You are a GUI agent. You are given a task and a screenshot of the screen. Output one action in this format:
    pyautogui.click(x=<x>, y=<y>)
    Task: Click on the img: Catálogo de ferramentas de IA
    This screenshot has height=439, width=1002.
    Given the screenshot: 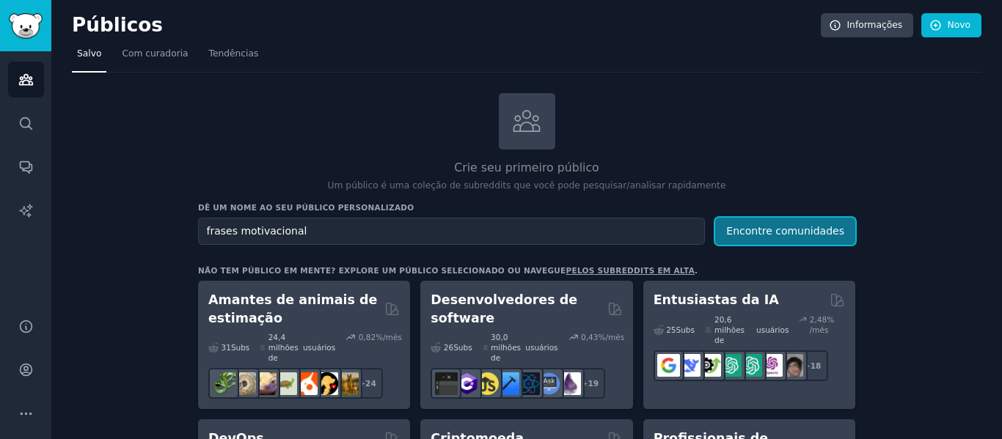 What is the action you would take?
    pyautogui.click(x=709, y=365)
    